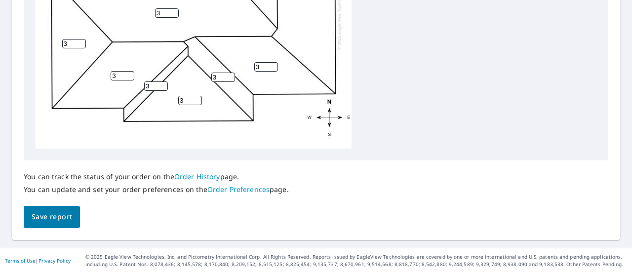  Describe the element at coordinates (156, 190) in the screenshot. I see `p: You can update and set your order preferences on the page.` at that location.